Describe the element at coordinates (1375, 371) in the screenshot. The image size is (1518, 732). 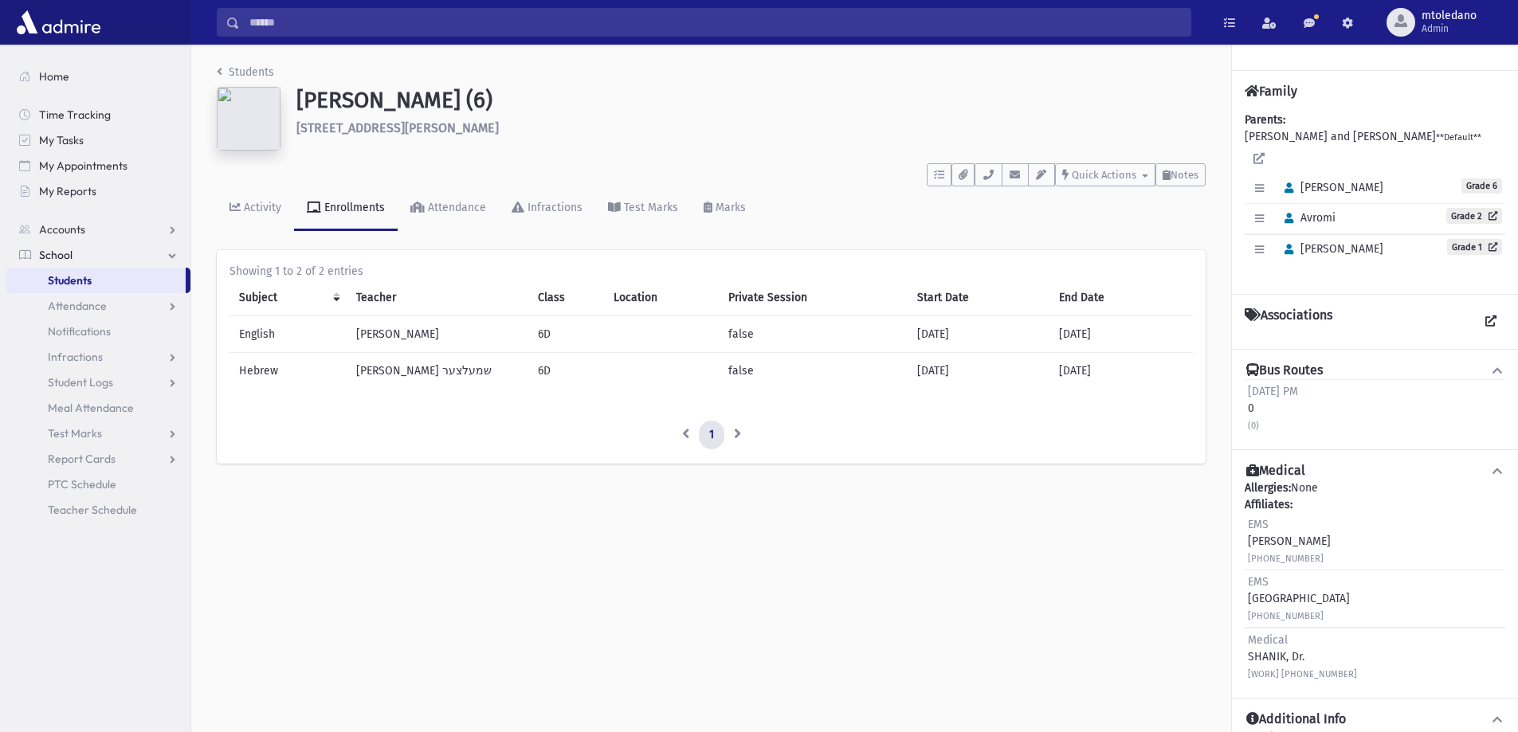
I see `button: Bus Routes` at that location.